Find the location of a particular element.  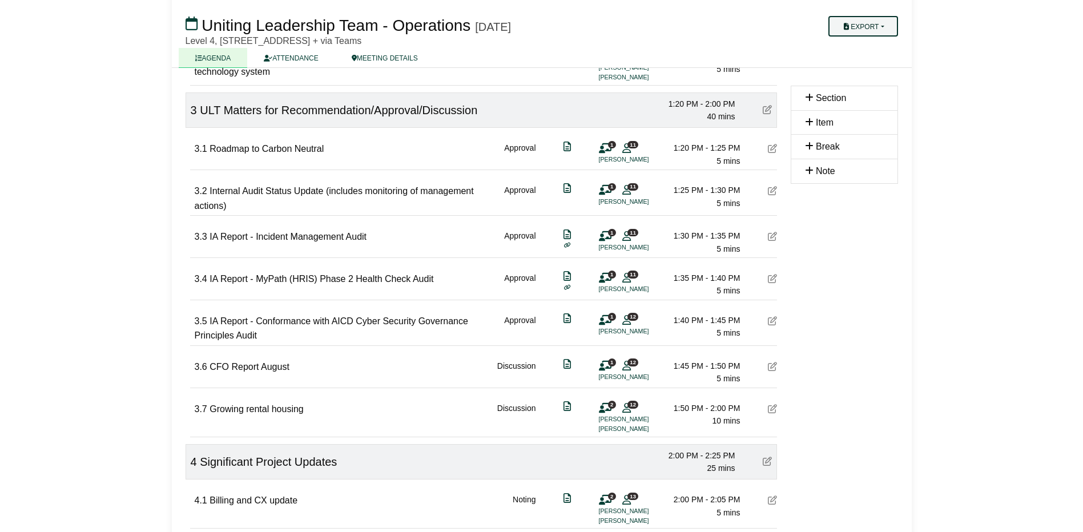

span: 13 is located at coordinates (633, 496).